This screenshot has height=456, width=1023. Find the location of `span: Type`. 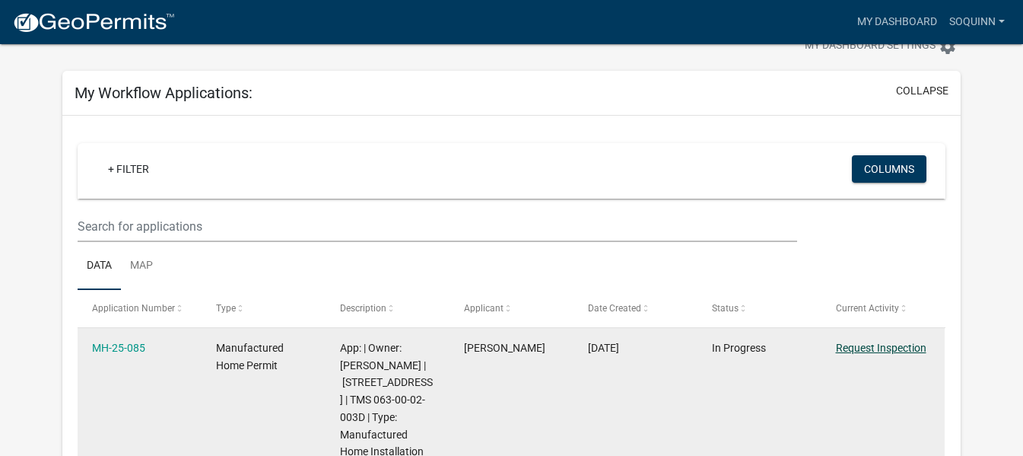

span: Type is located at coordinates (226, 308).